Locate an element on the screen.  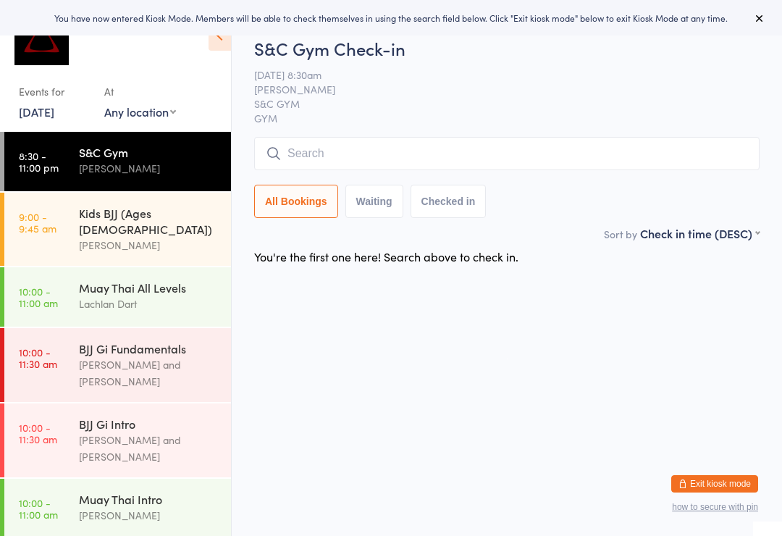
div: Any location is located at coordinates (140, 112).